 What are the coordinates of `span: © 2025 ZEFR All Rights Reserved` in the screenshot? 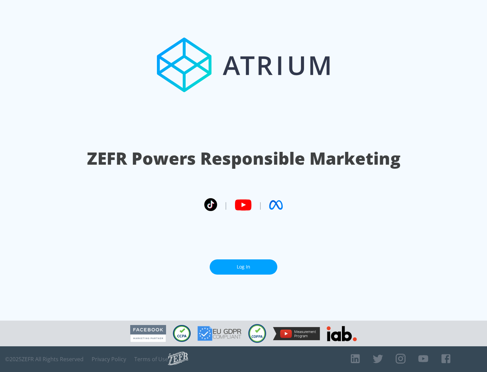 It's located at (44, 360).